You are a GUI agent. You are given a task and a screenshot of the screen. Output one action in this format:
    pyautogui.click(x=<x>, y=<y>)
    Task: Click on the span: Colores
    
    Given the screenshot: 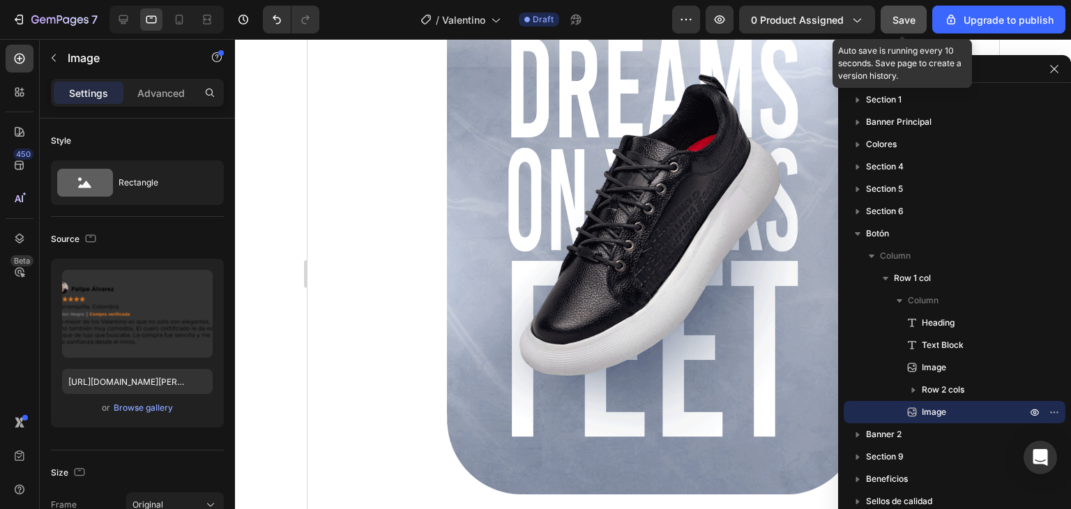 What is the action you would take?
    pyautogui.click(x=882, y=144)
    